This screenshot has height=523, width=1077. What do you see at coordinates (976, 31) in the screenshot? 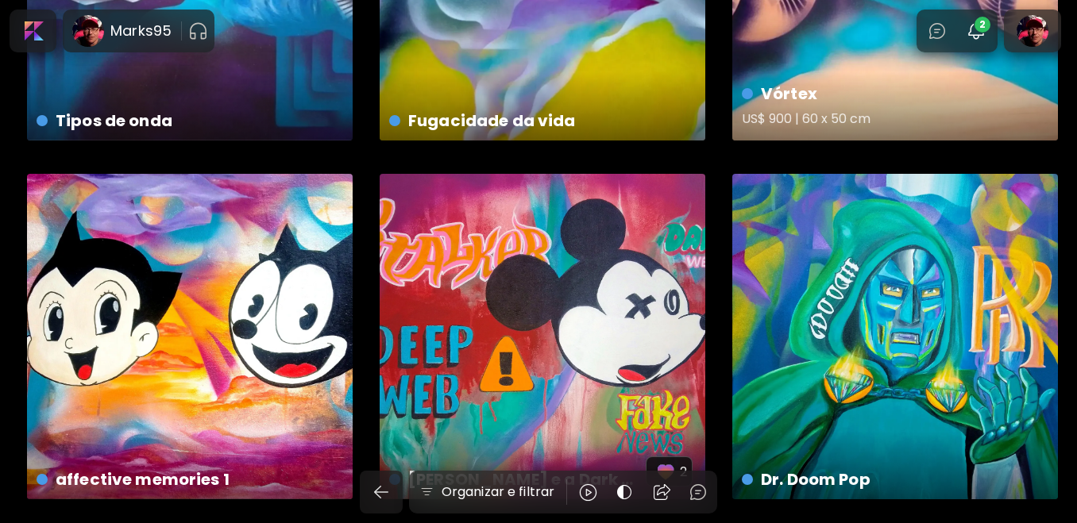
I see `img: bellIcon` at bounding box center [976, 31].